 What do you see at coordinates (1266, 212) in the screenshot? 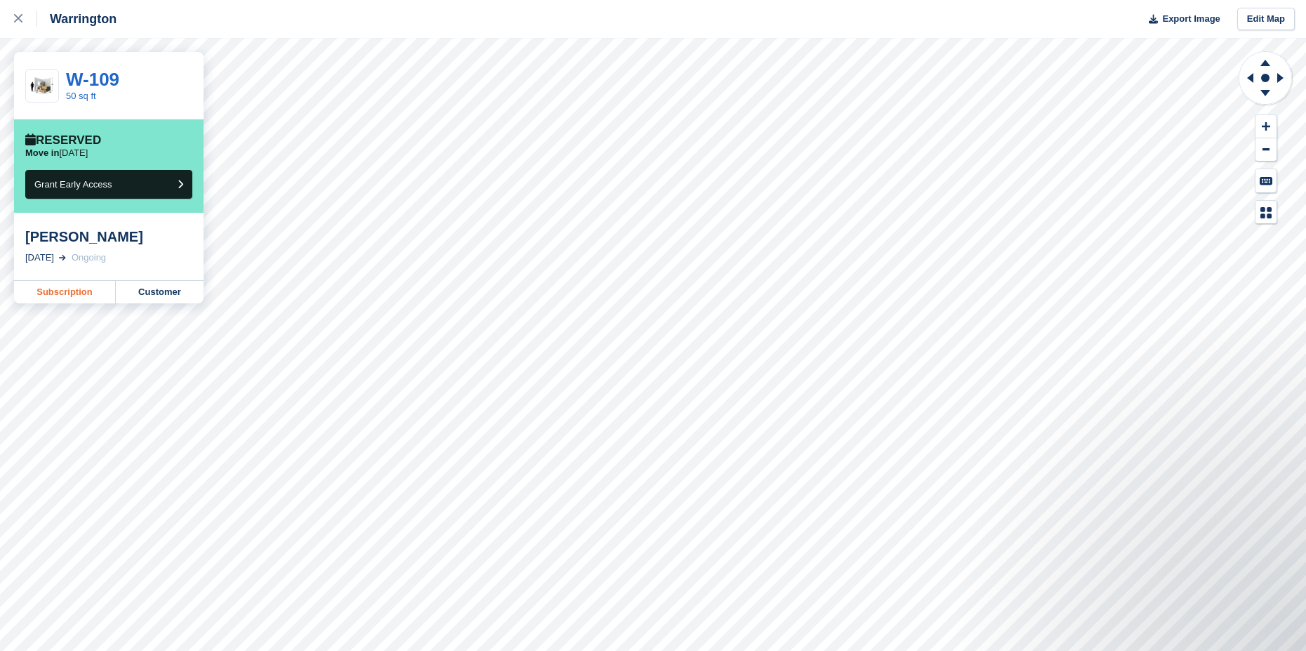
I see `button: Map Legend` at bounding box center [1266, 212].